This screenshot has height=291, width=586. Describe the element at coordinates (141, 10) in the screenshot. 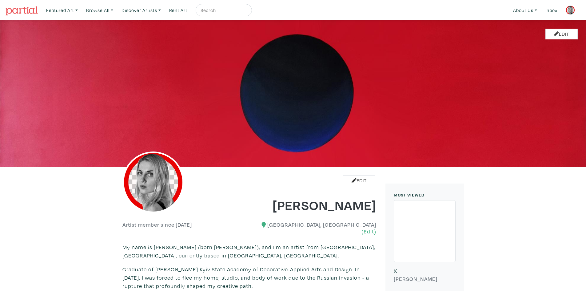

I see `a: Discover Artists` at that location.